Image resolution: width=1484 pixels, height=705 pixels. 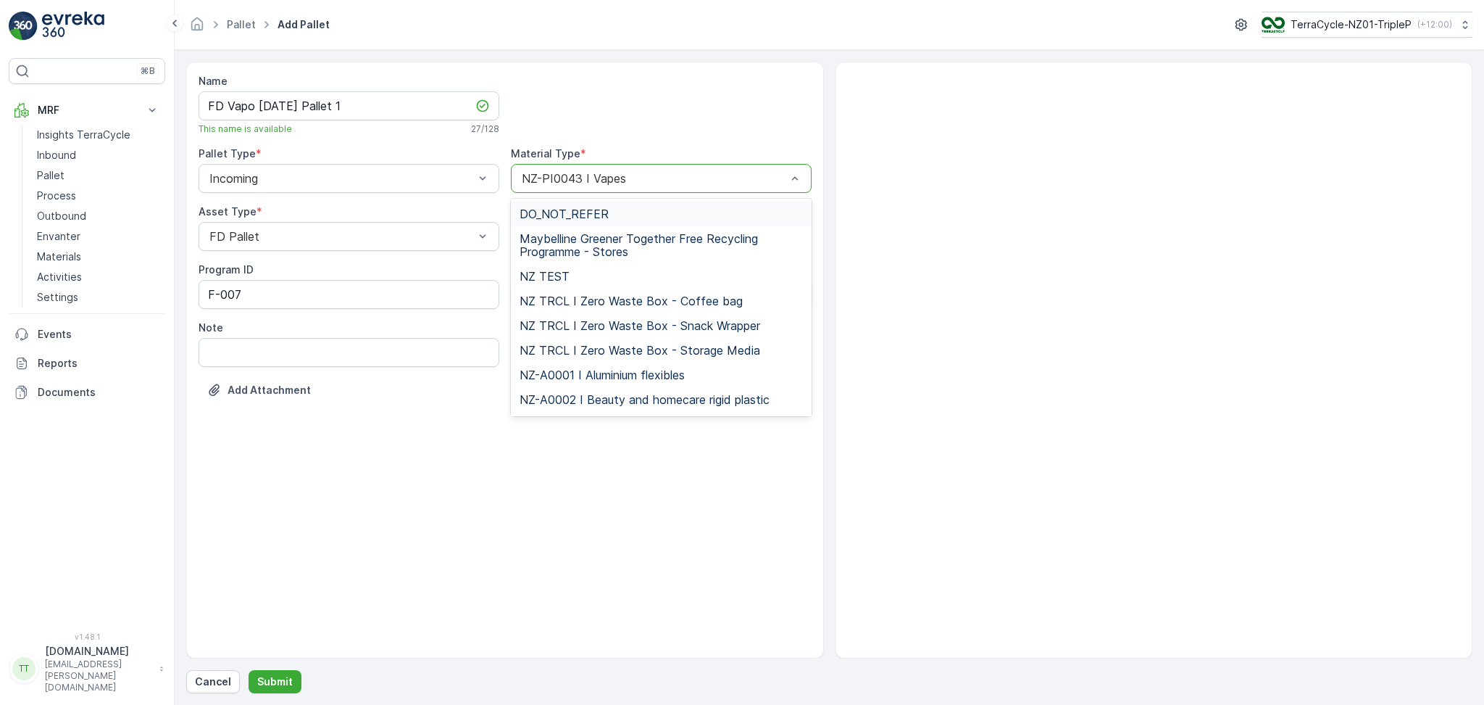 What do you see at coordinates (211, 327) in the screenshot?
I see `label: Note` at bounding box center [211, 327].